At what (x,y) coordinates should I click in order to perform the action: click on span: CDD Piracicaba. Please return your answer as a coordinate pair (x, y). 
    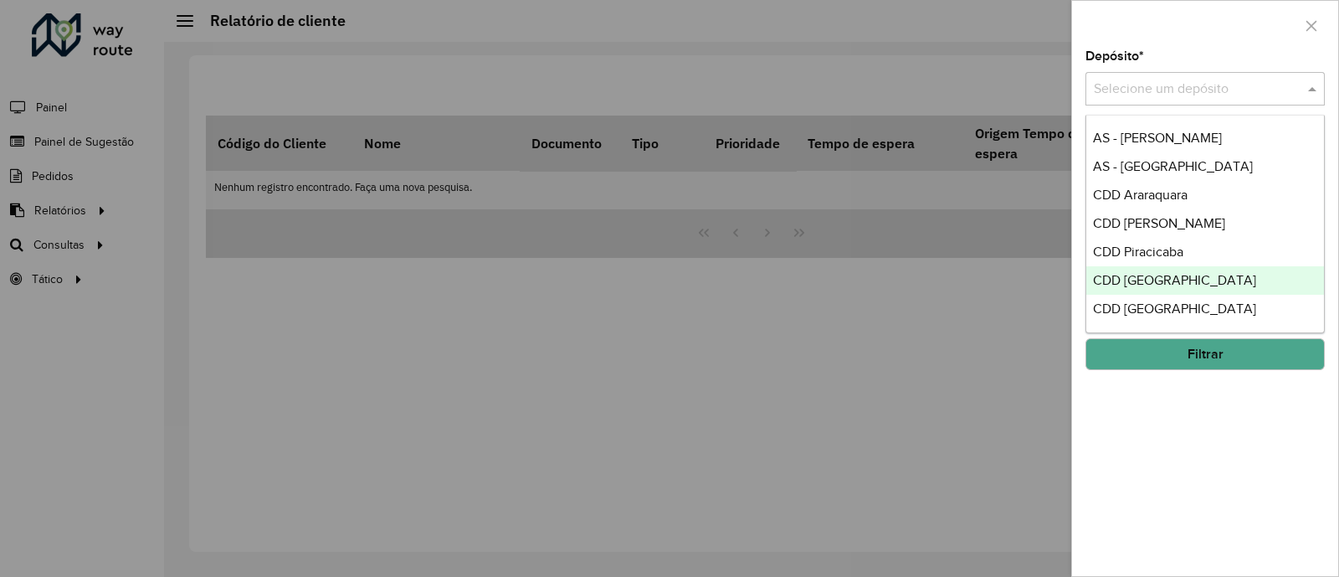
    Looking at the image, I should click on (1138, 251).